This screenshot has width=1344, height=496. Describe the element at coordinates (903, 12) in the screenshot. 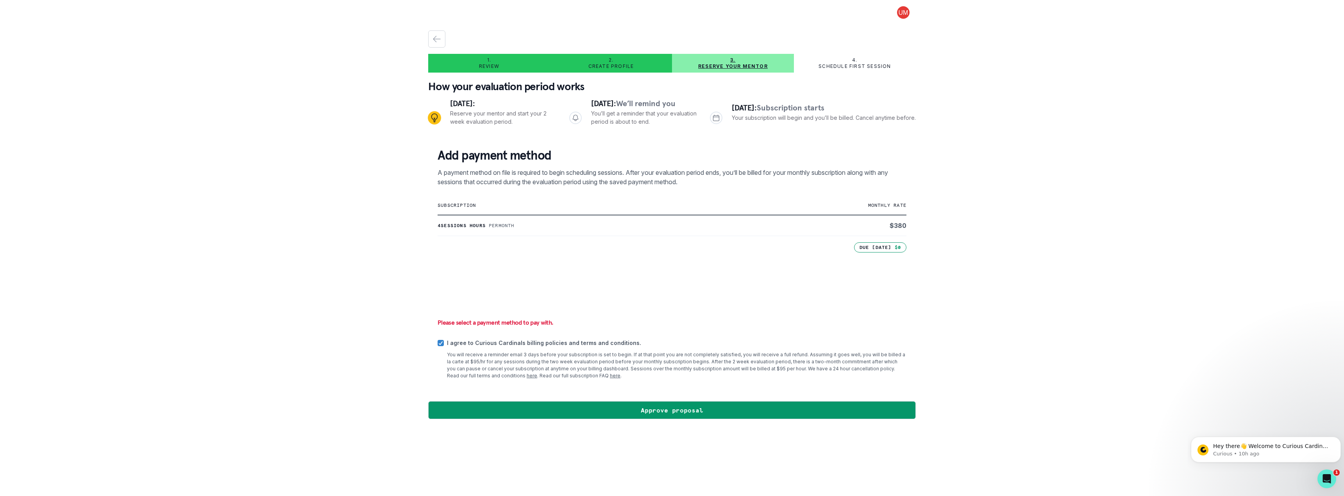

I see `button: profile picture` at that location.